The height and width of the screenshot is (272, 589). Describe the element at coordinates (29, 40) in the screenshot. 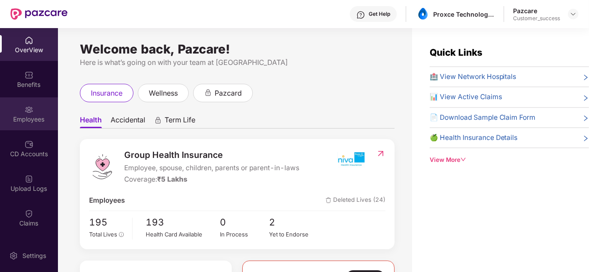

I see `img: svg+xml;base64,PHN2ZyBpZD0iSG9tZSIgeG1sbnM9Imh0dHA6Ly93d3cudzMub3JnLzIwMDAvc3ZnIiB3aWR0aD0iMjAiIG...` at that location.